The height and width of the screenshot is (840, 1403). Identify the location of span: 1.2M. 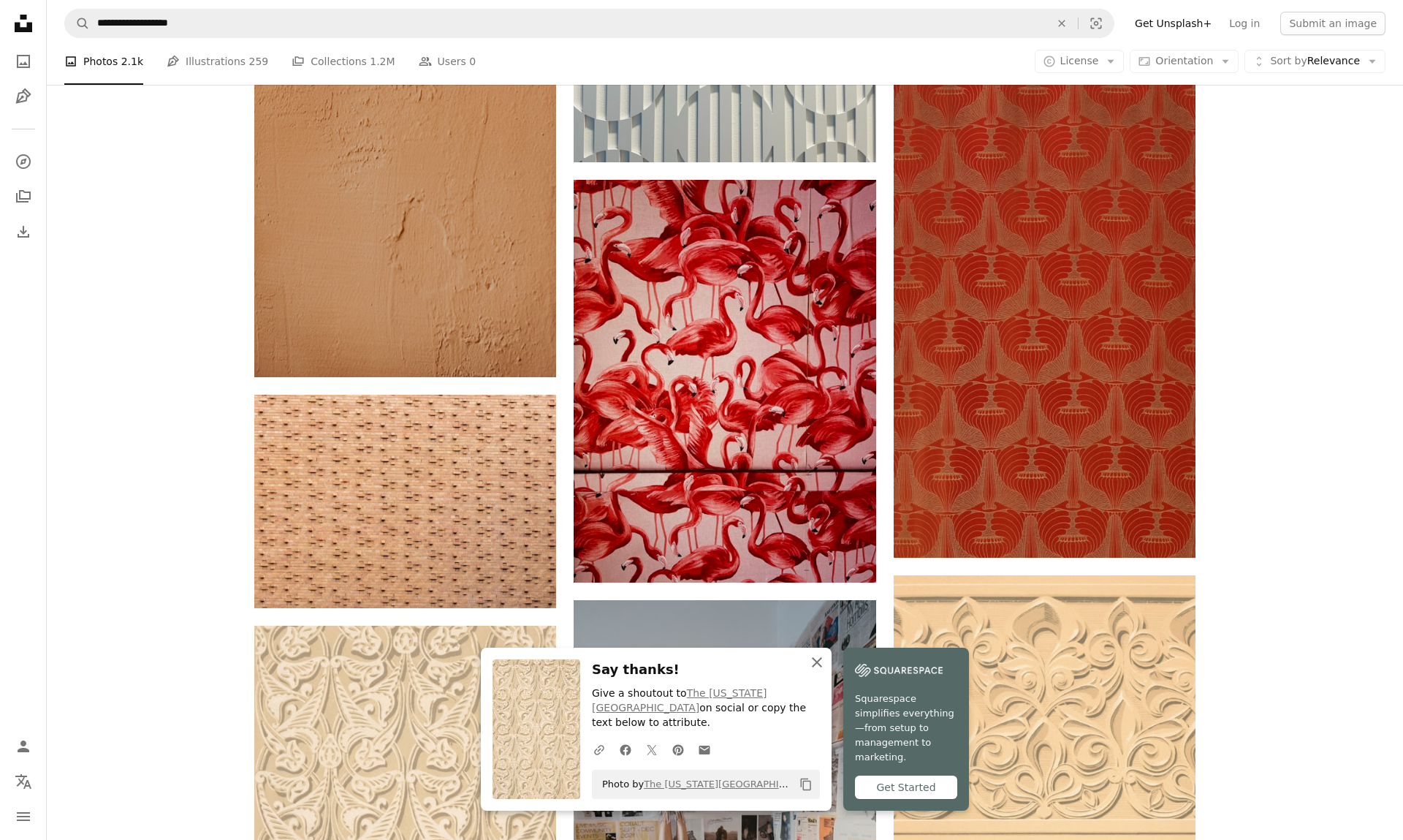
(383, 62).